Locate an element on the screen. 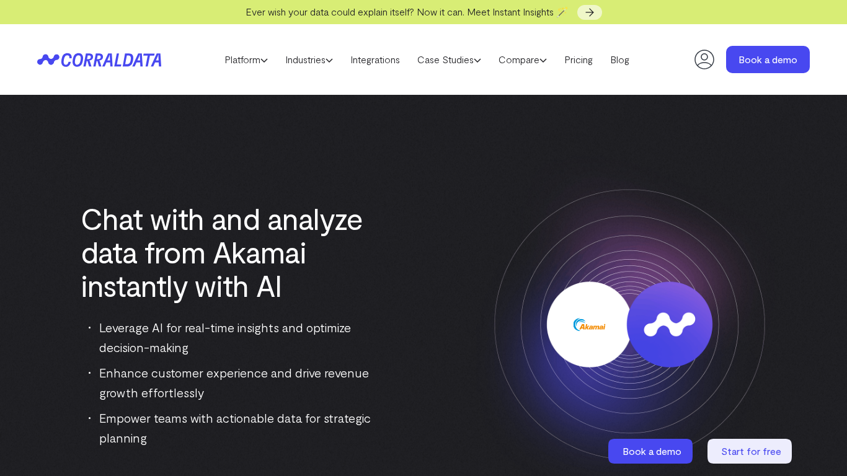 This screenshot has width=847, height=476. a: Industries is located at coordinates (309, 60).